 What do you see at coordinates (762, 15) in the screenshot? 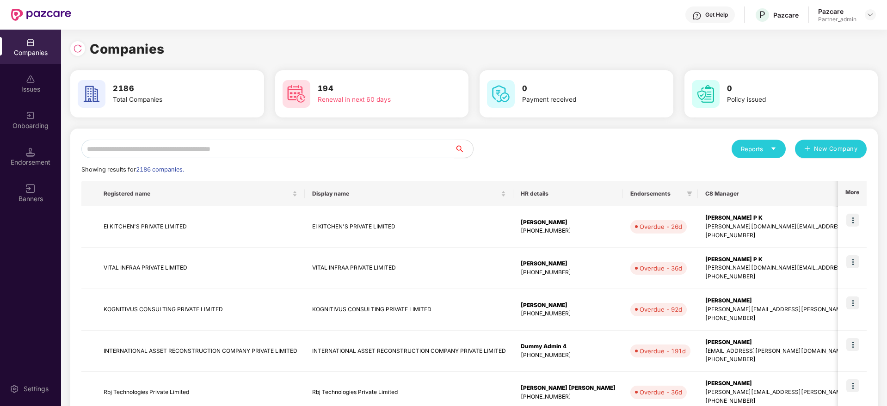
I see `span: P` at bounding box center [762, 15].